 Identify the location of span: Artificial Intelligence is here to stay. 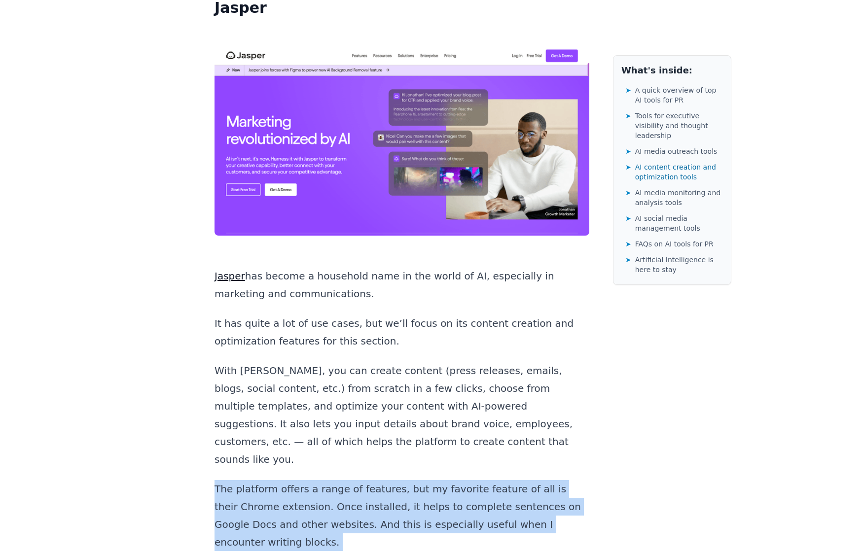
(679, 265).